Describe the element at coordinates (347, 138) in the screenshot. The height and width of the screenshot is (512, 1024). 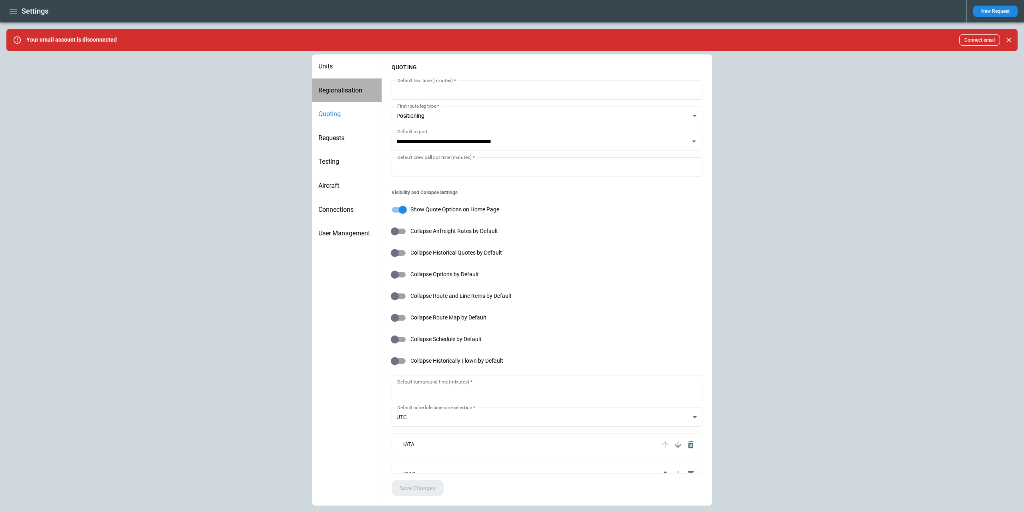
I see `span: Requests` at that location.